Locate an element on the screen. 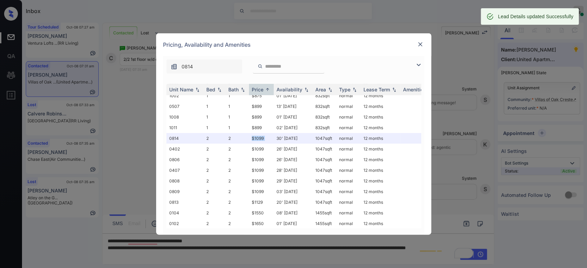 The width and height of the screenshot is (587, 268). div: Bed is located at coordinates (211, 89).